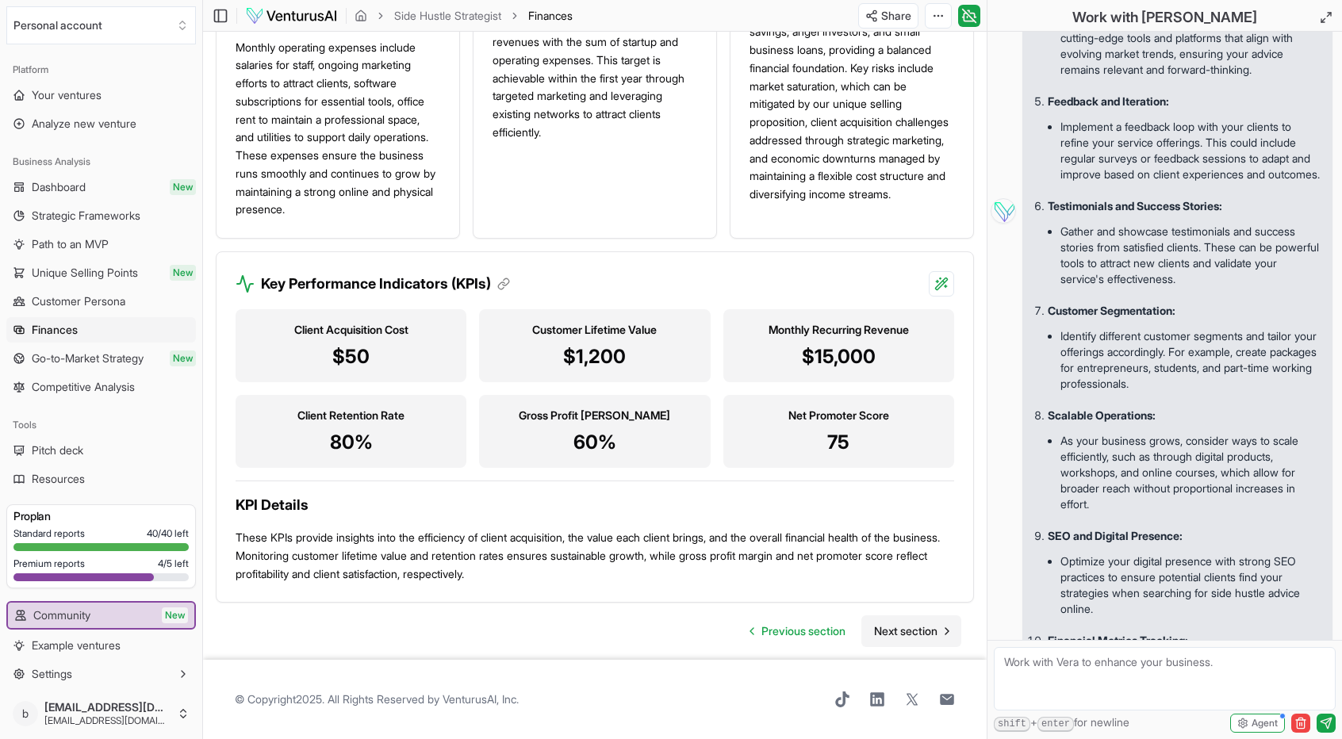  Describe the element at coordinates (101, 479) in the screenshot. I see `a: Resources` at that location.